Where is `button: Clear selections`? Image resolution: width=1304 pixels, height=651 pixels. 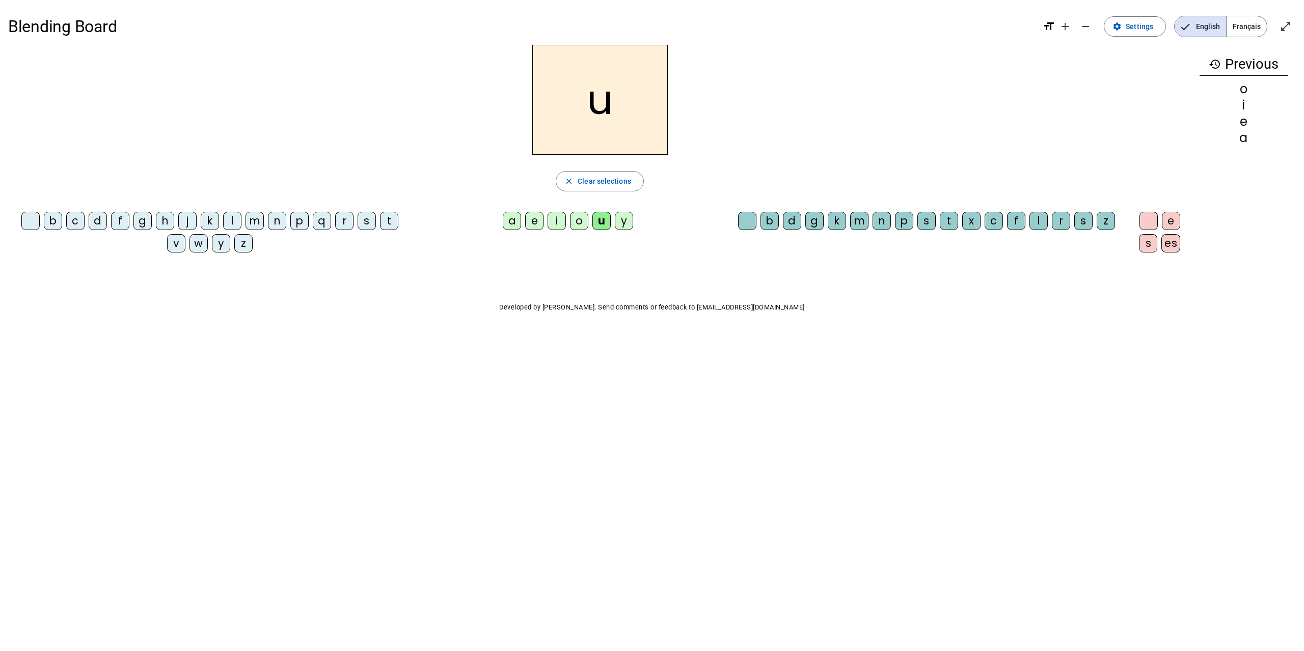
button: Clear selections is located at coordinates (600, 181).